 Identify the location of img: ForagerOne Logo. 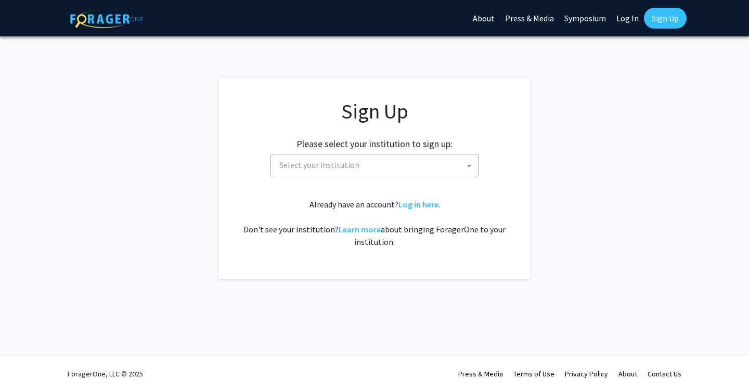
(107, 19).